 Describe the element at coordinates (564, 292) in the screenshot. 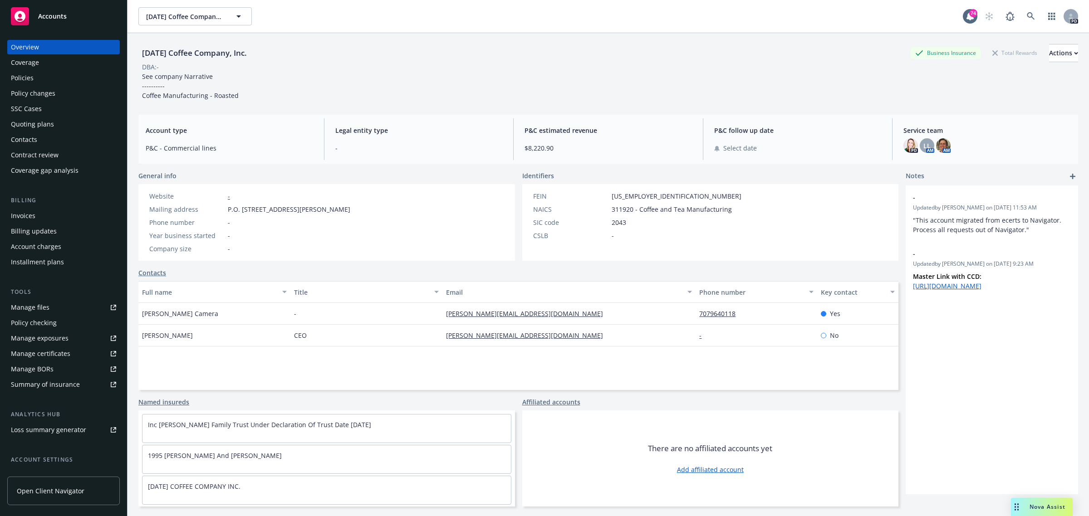

I see `div: Email` at that location.